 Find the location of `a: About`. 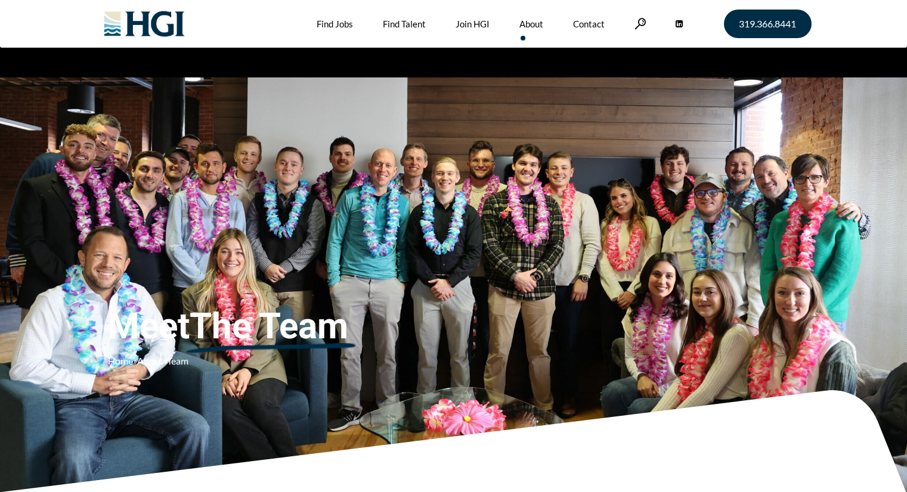

a: About is located at coordinates (150, 361).